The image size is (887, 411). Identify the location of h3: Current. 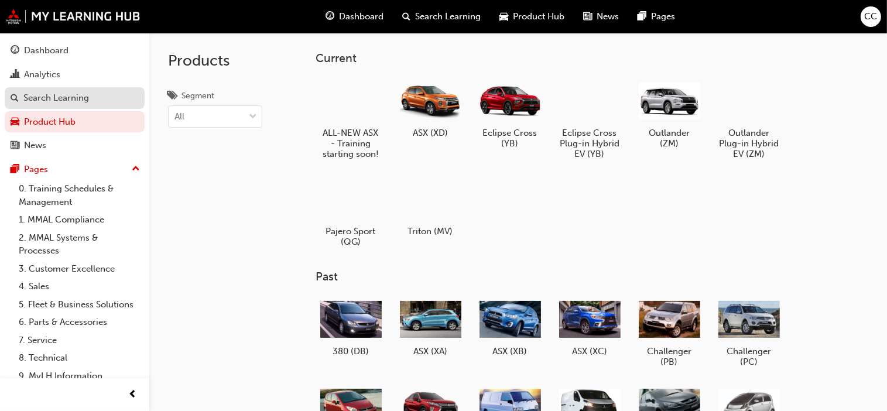
(592, 58).